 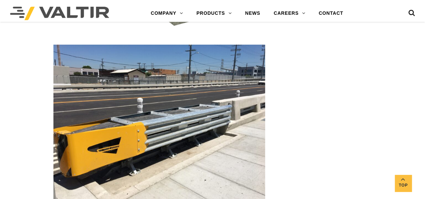 What do you see at coordinates (252, 13) in the screenshot?
I see `a: NEWS` at bounding box center [252, 13].